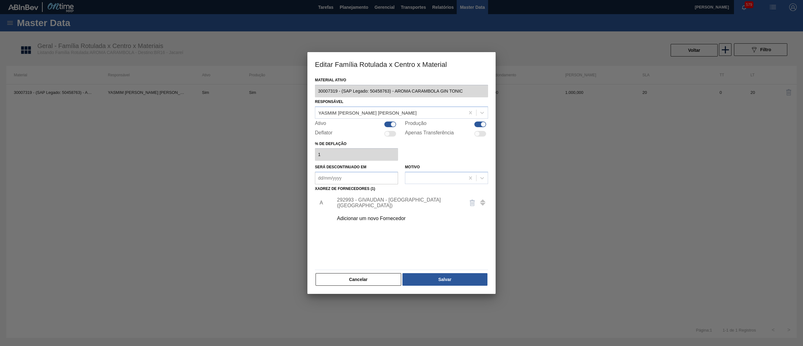 The height and width of the screenshot is (346, 803). What do you see at coordinates (358, 279) in the screenshot?
I see `button: Cancelar` at bounding box center [358, 279].